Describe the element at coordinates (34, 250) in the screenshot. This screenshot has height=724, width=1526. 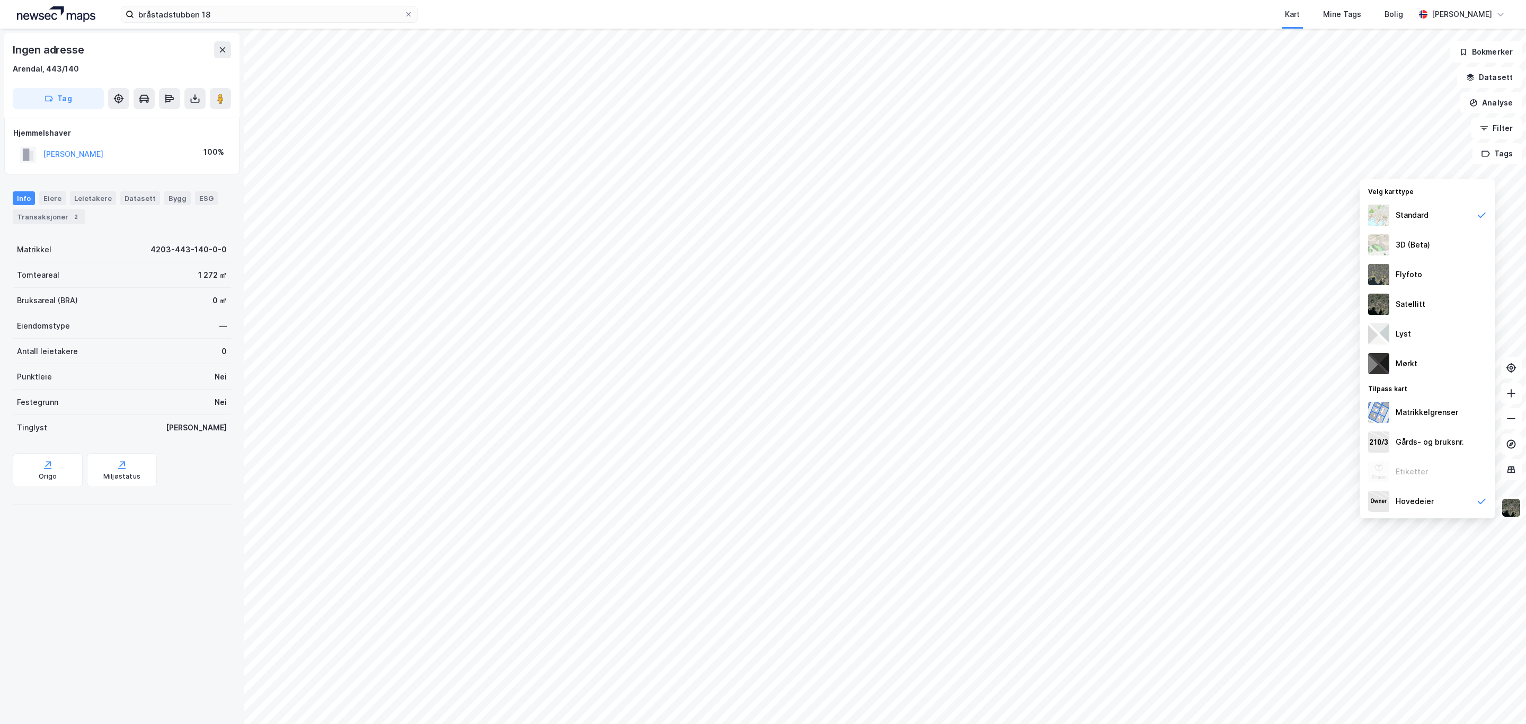
I see `div: Matrikkel` at that location.